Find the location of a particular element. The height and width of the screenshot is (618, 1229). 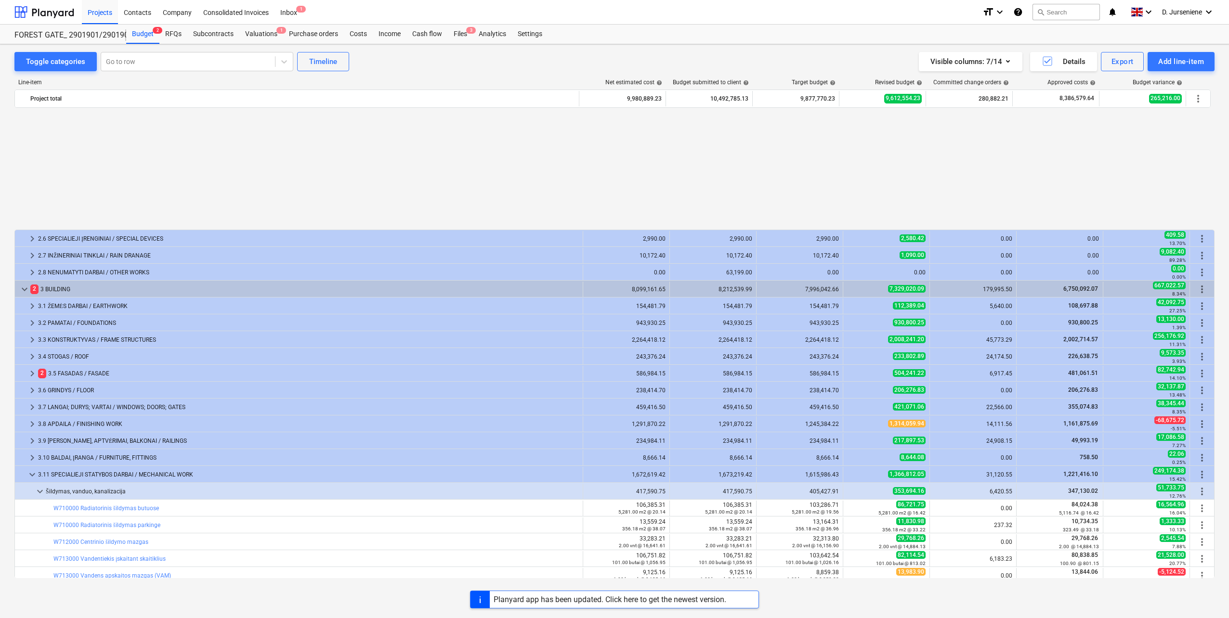

span: 32,137.87 is located at coordinates (1171, 387).